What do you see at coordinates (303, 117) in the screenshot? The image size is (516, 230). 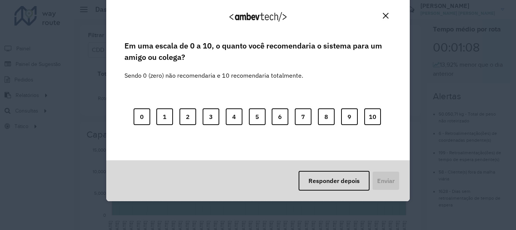 I see `button: 7` at bounding box center [303, 117].